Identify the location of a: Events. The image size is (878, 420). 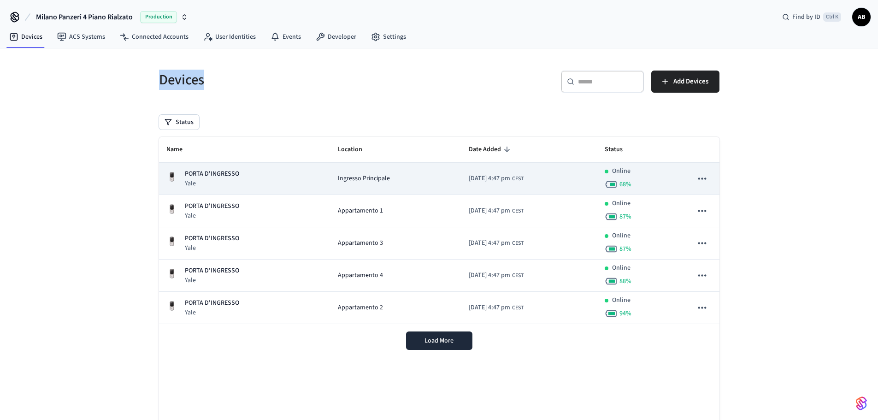
(286, 37).